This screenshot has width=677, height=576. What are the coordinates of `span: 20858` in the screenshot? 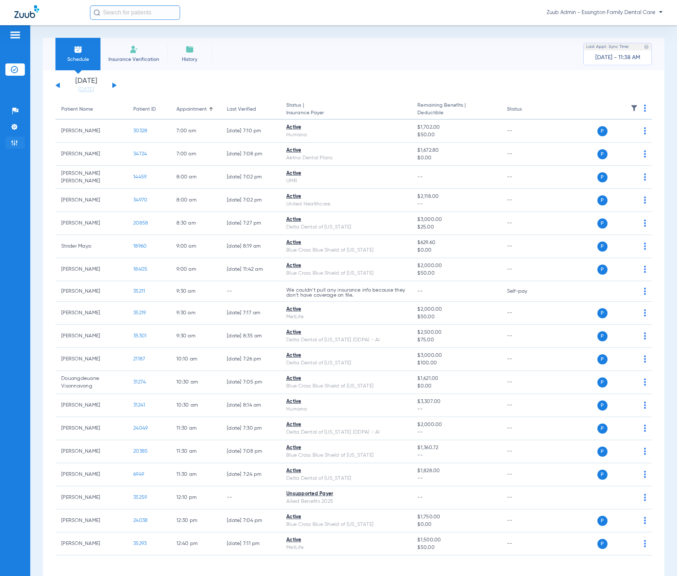 It's located at (140, 223).